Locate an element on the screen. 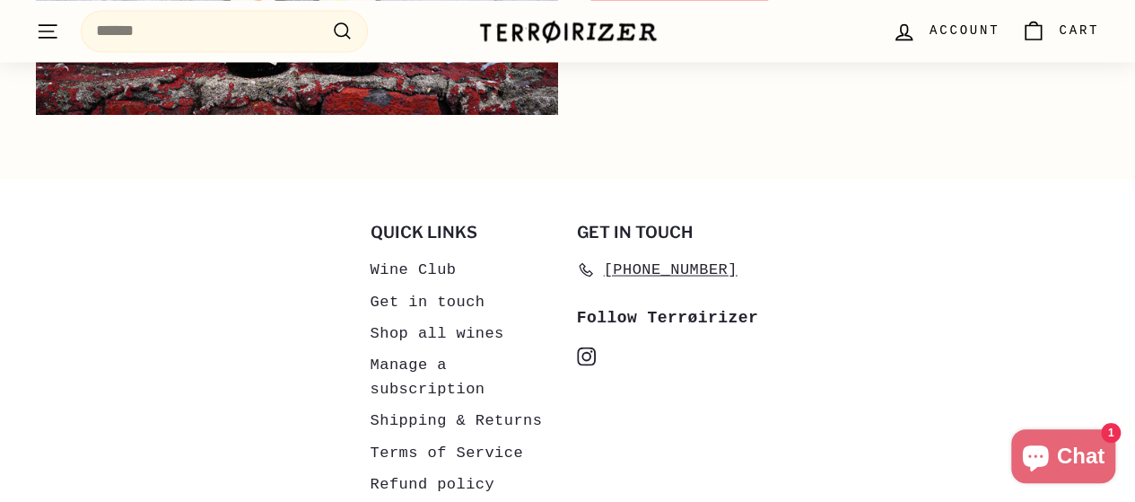 This screenshot has height=502, width=1135. a: Account is located at coordinates (946, 31).